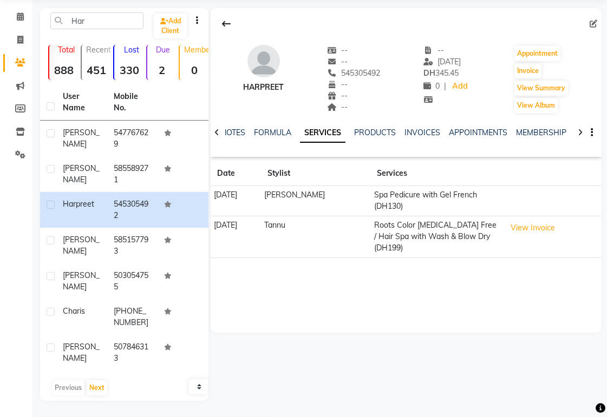 The image size is (607, 417). I want to click on p: Lost, so click(131, 50).